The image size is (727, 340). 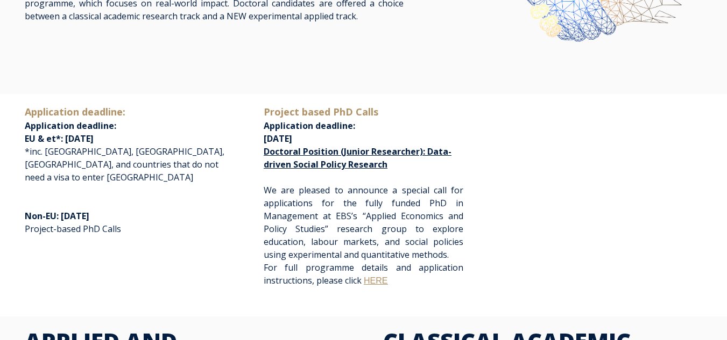 What do you see at coordinates (321, 112) in the screenshot?
I see `span: Project based PhD Calls` at bounding box center [321, 112].